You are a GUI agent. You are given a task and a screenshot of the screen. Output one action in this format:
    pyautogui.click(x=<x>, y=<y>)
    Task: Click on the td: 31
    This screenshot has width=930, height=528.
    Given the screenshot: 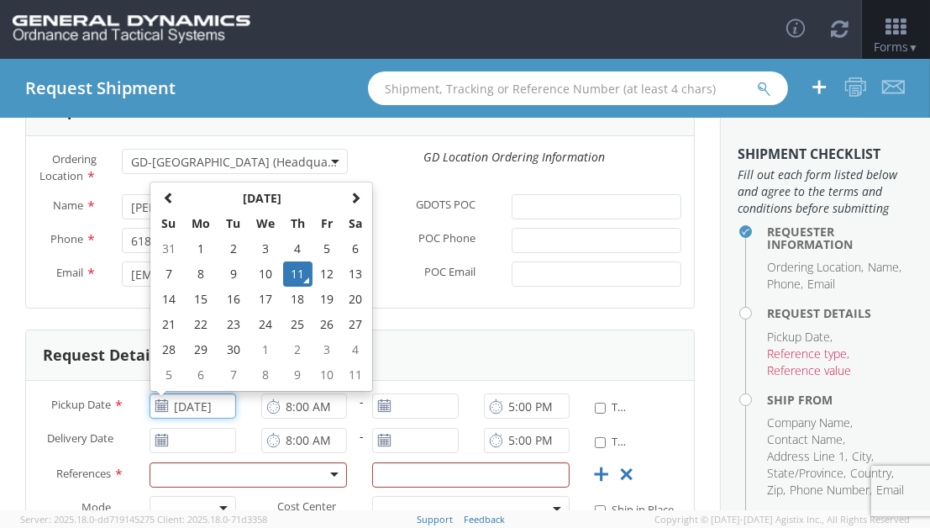 What is the action you would take?
    pyautogui.click(x=168, y=249)
    